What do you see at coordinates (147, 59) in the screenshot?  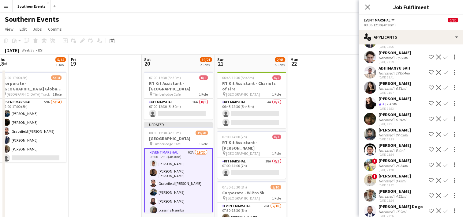 I see `span: Sat` at bounding box center [147, 59].